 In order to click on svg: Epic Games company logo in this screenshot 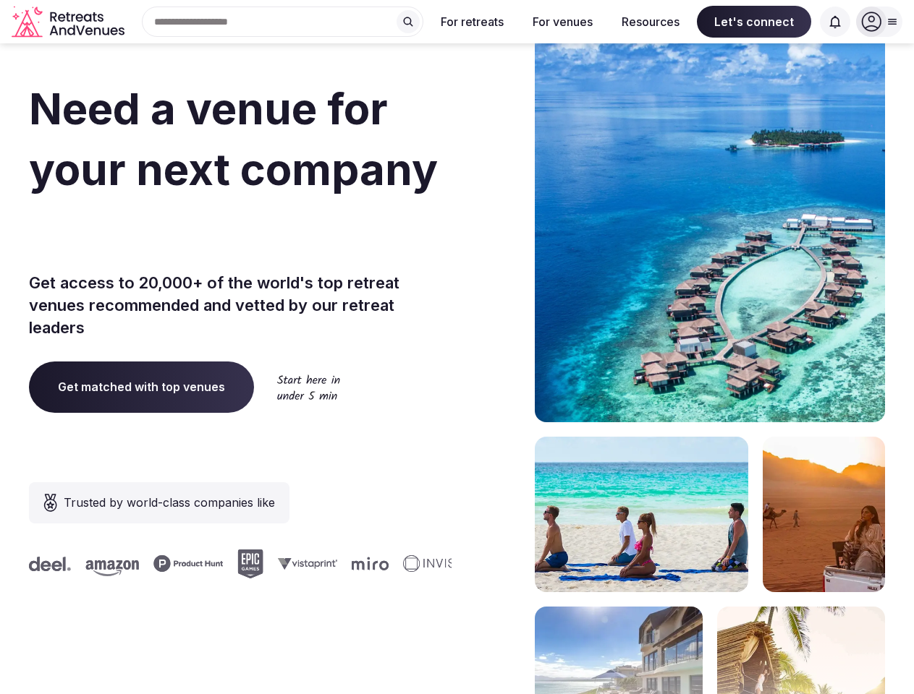, I will do `click(244, 564)`.